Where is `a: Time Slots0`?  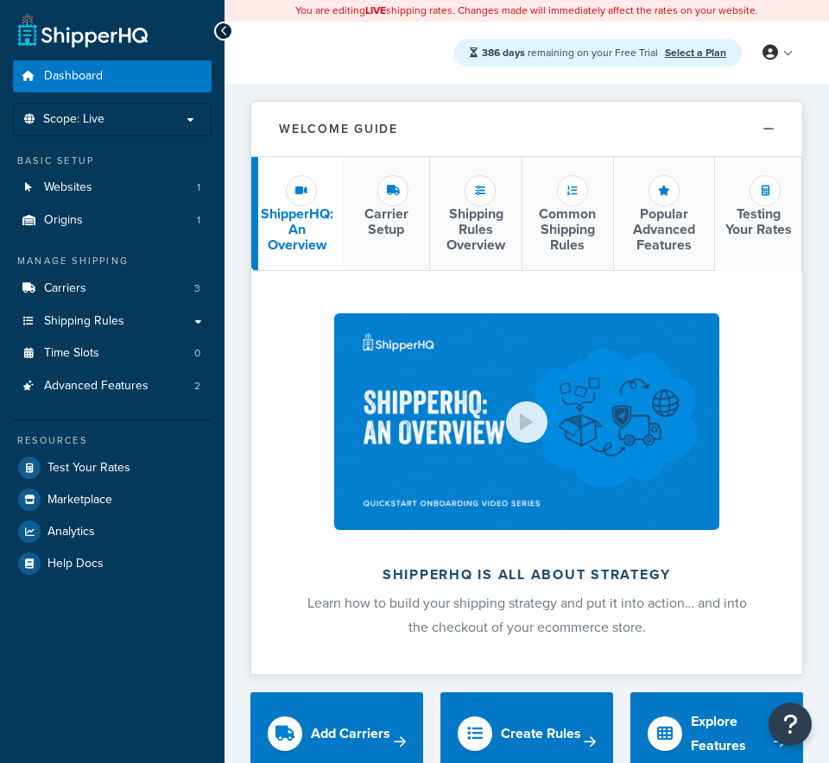 a: Time Slots0 is located at coordinates (112, 353).